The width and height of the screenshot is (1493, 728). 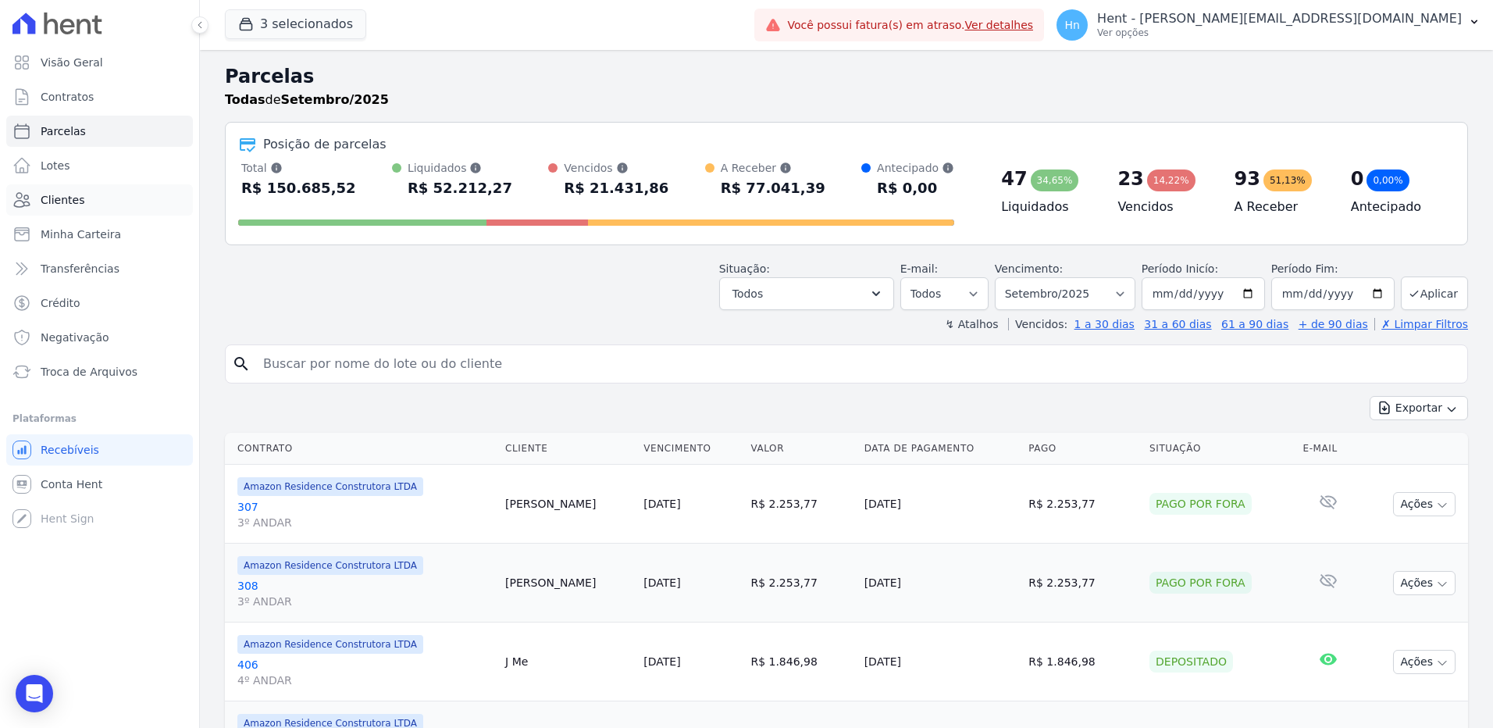 What do you see at coordinates (365, 672) in the screenshot?
I see `a: 4064º ANDAR` at bounding box center [365, 672].